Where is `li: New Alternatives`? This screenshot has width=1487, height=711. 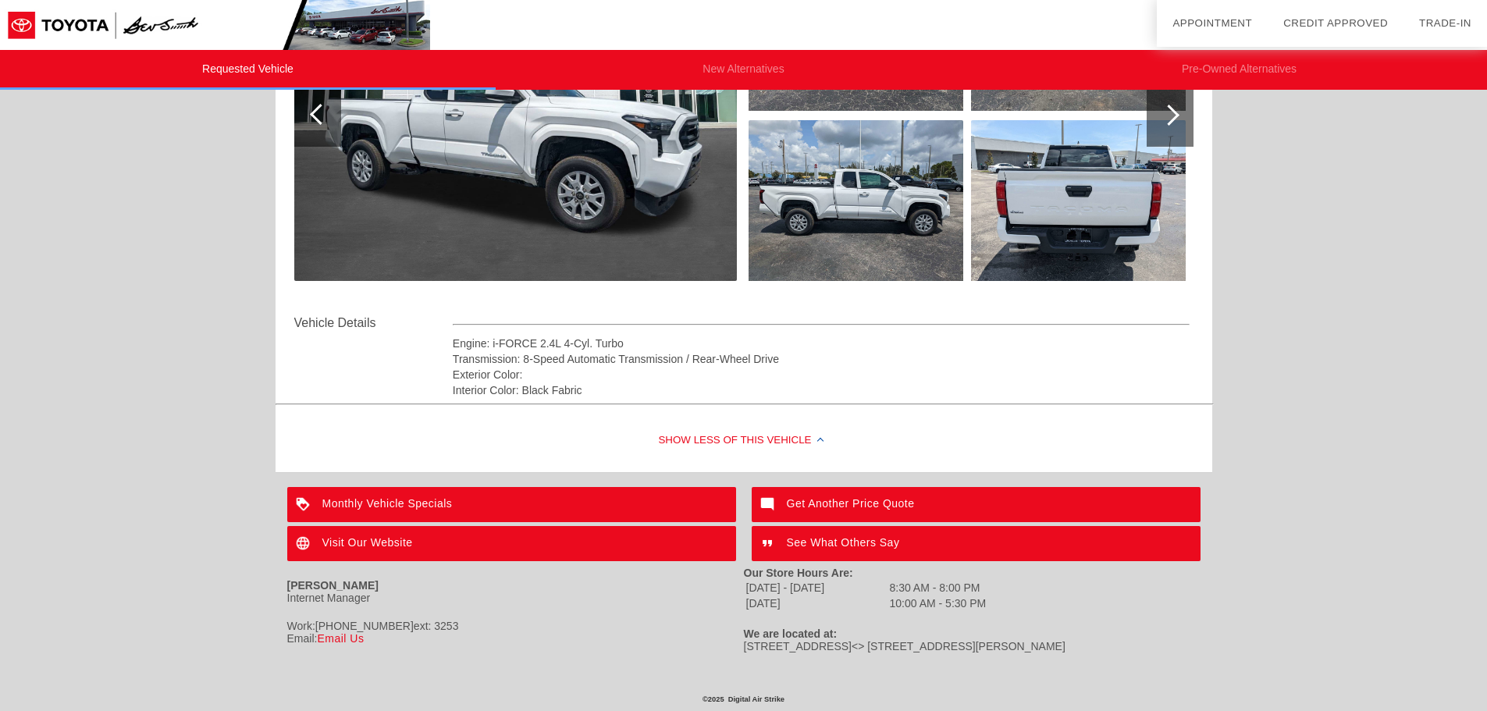
li: New Alternatives is located at coordinates (743, 69).